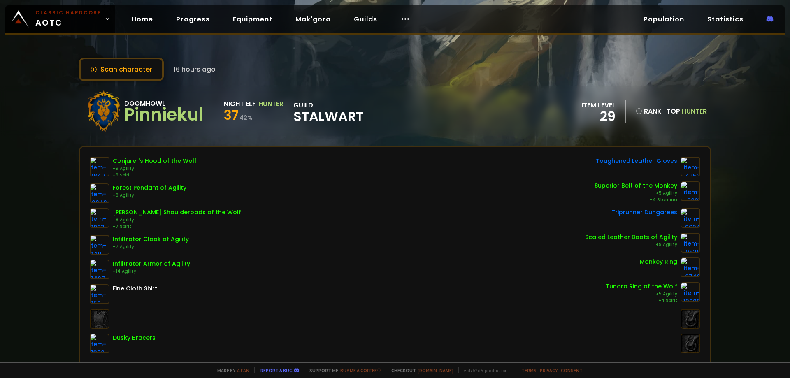  I want to click on div: Infiltrator Armor of Agility, so click(151, 264).